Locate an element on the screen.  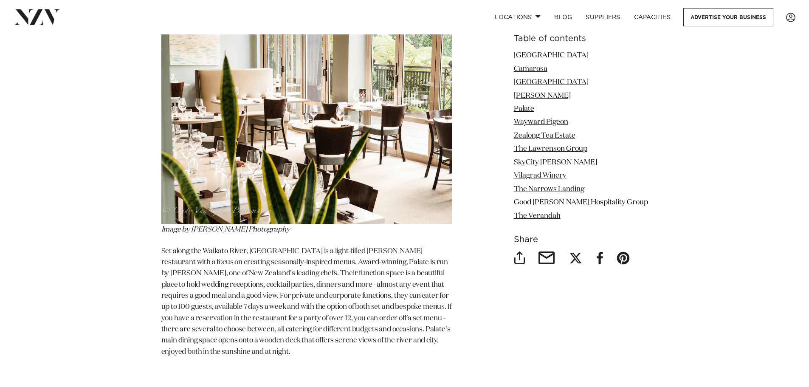
a: Camarosa is located at coordinates (531, 68).